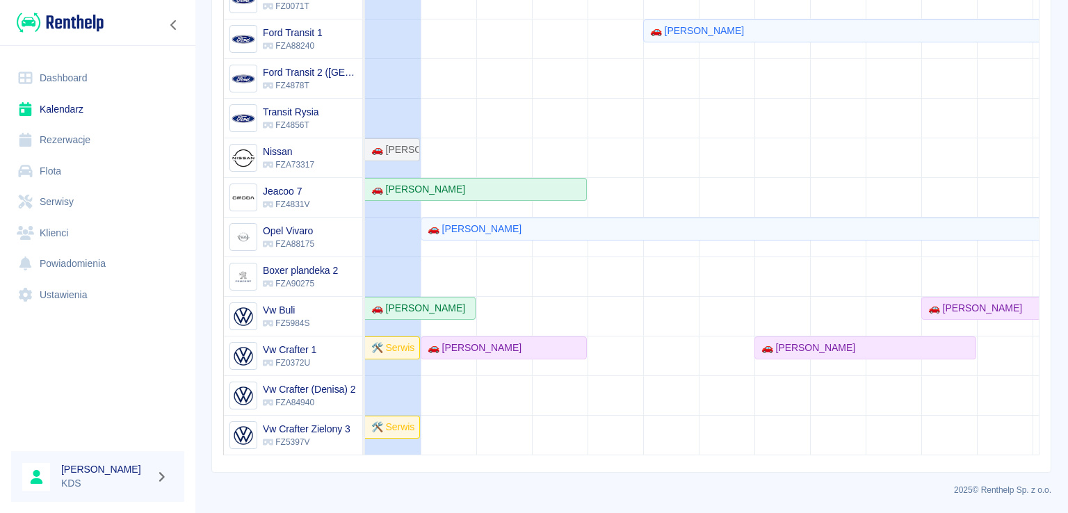 Image resolution: width=1068 pixels, height=513 pixels. Describe the element at coordinates (293, 46) in the screenshot. I see `p: FZA88240` at that location.